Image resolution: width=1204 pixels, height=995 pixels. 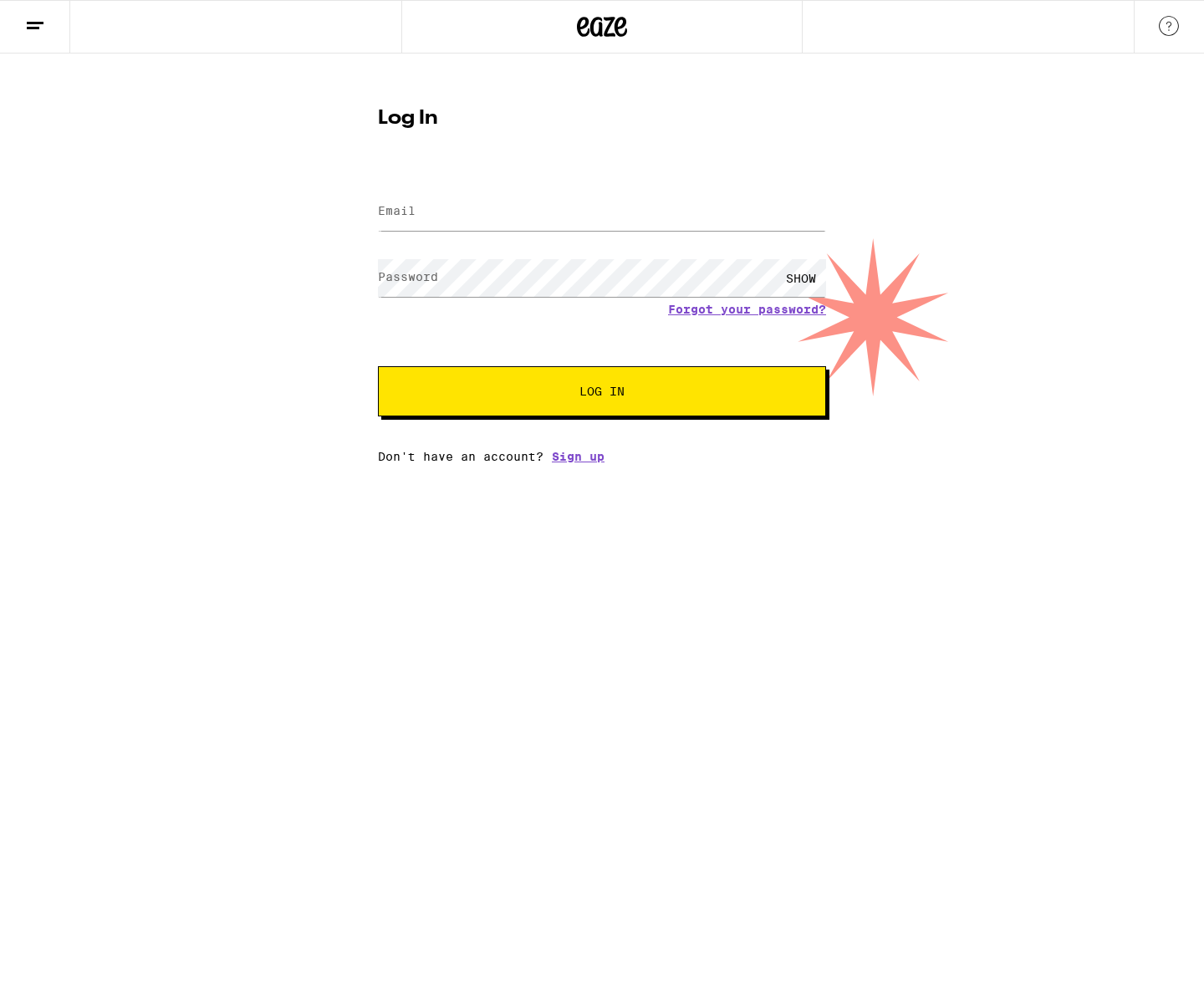 What do you see at coordinates (602, 391) in the screenshot?
I see `button: Log In` at bounding box center [602, 391].